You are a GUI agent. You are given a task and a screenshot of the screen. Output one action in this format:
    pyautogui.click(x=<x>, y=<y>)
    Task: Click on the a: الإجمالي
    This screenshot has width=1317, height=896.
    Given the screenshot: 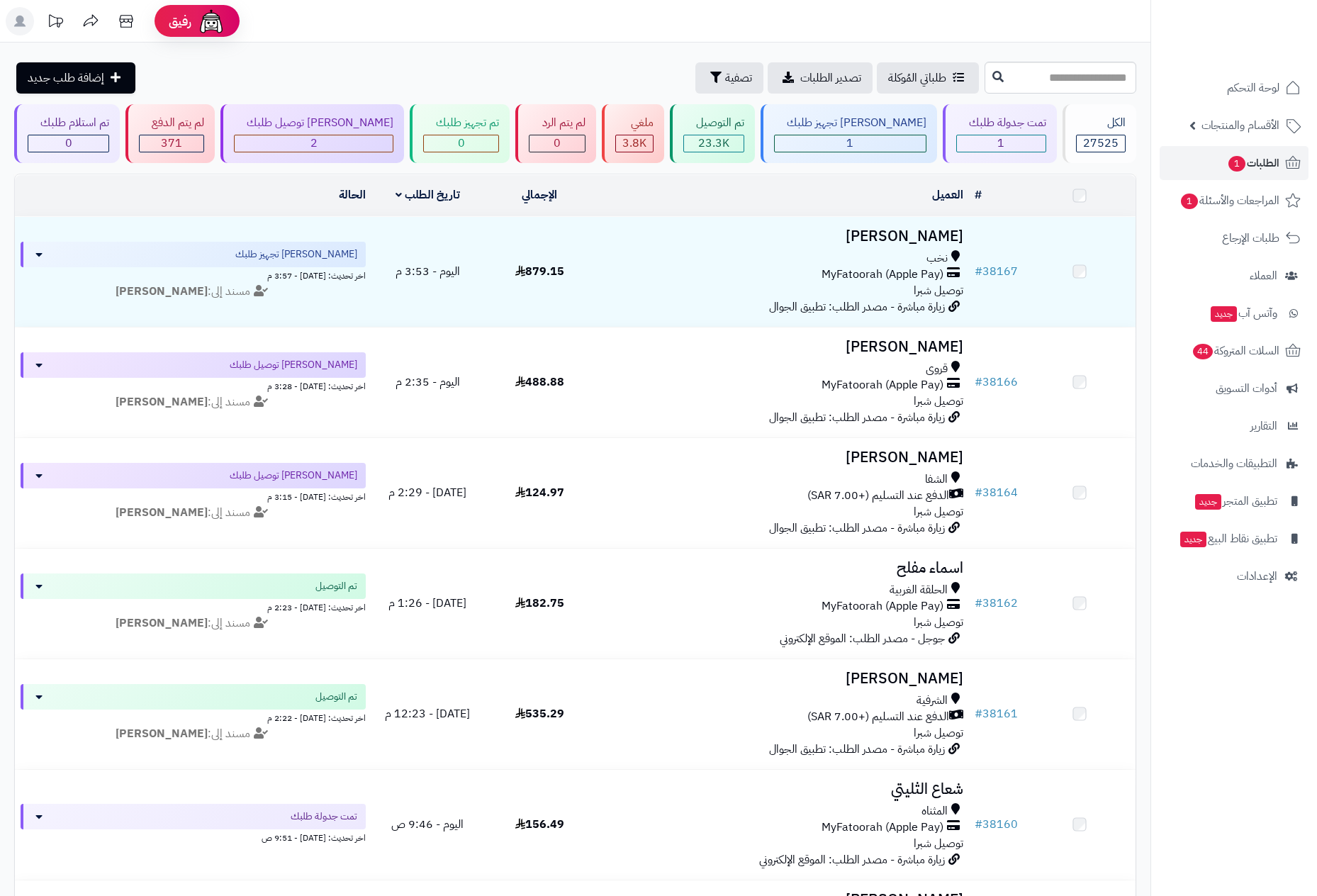 What is the action you would take?
    pyautogui.click(x=539, y=195)
    